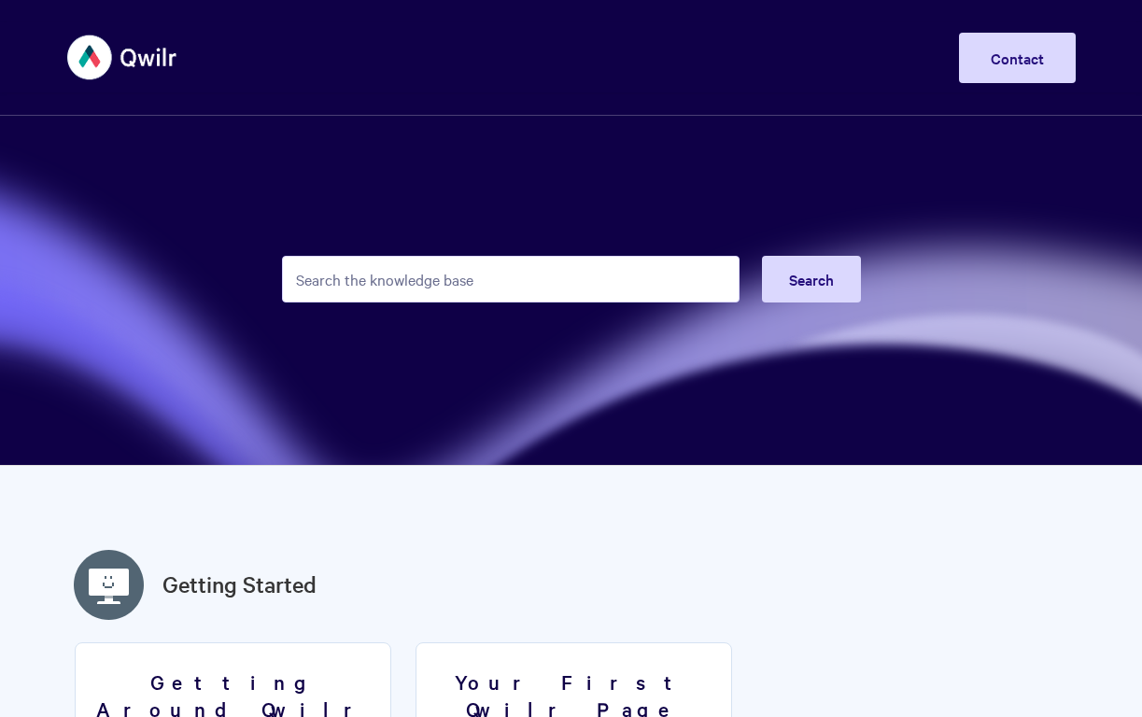 The height and width of the screenshot is (717, 1142). Describe the element at coordinates (511, 279) in the screenshot. I see `input: Search the knowledge base` at that location.